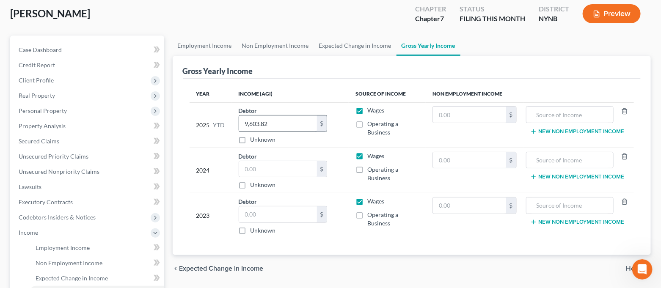  I want to click on div: 2024, so click(211, 170).